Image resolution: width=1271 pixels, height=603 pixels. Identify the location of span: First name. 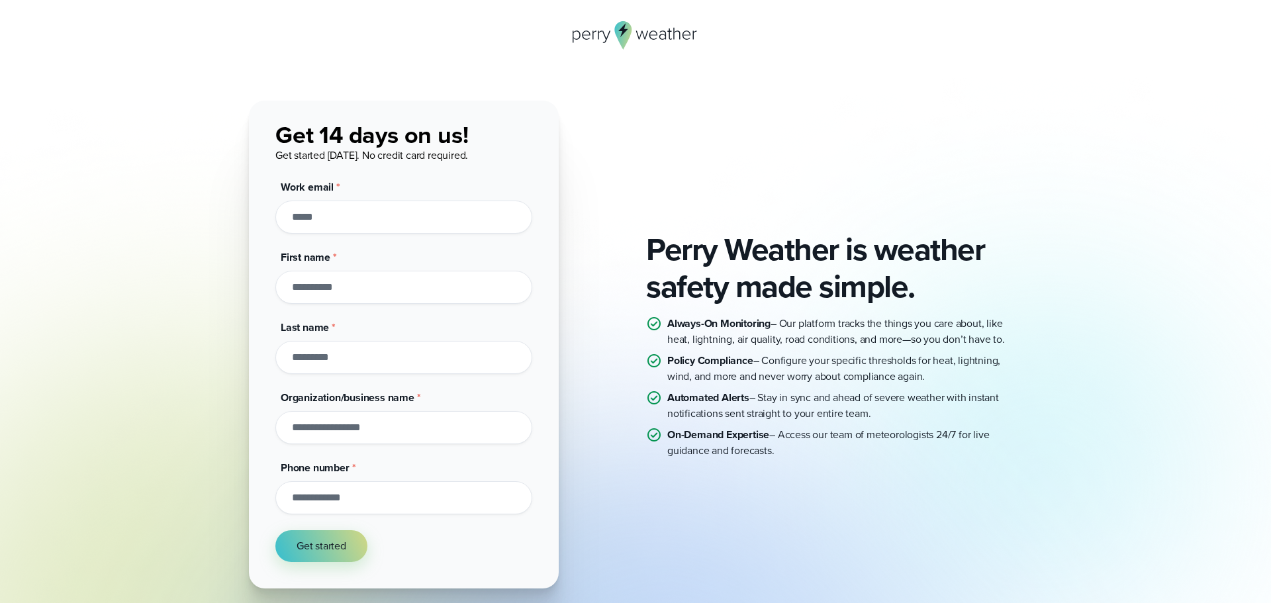
(305, 257).